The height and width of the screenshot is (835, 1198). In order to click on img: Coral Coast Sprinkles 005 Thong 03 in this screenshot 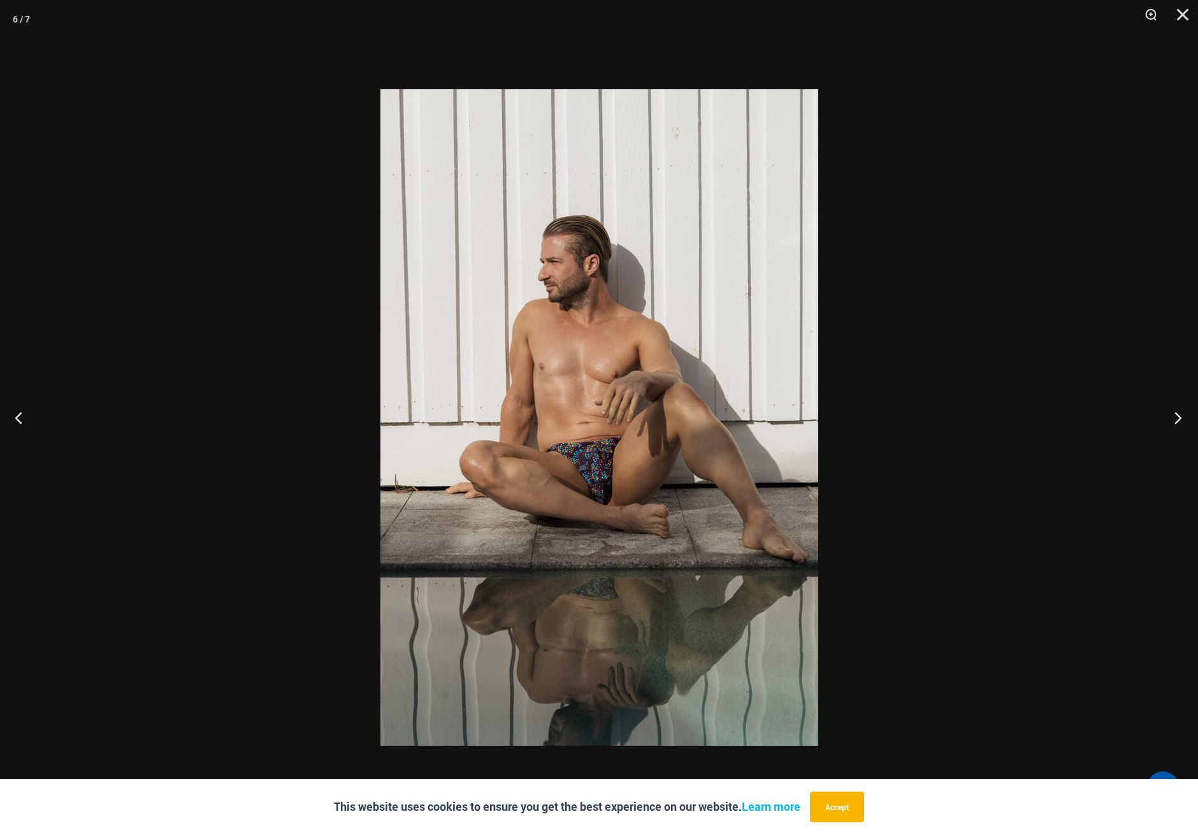, I will do `click(599, 417)`.